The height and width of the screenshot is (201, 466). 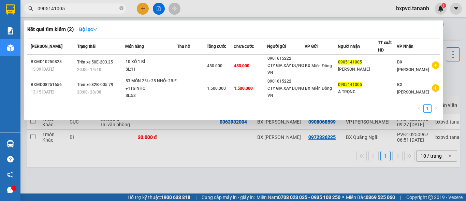 I want to click on span: TT xuất HĐ, so click(x=385, y=46).